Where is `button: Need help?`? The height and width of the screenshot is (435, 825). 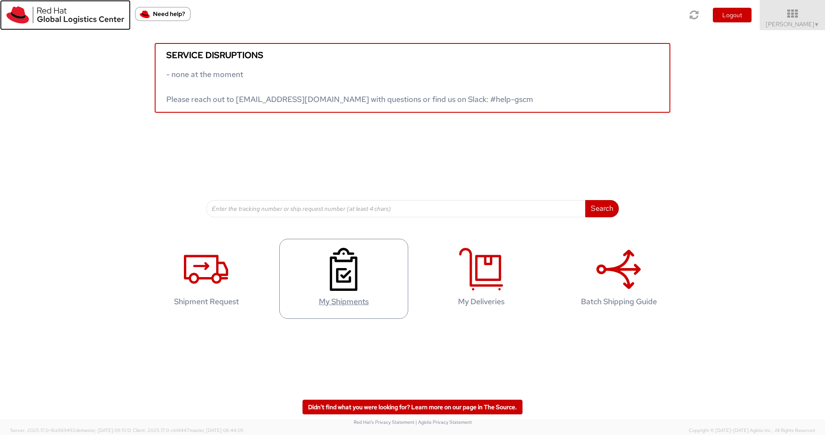 button: Need help? is located at coordinates (163, 14).